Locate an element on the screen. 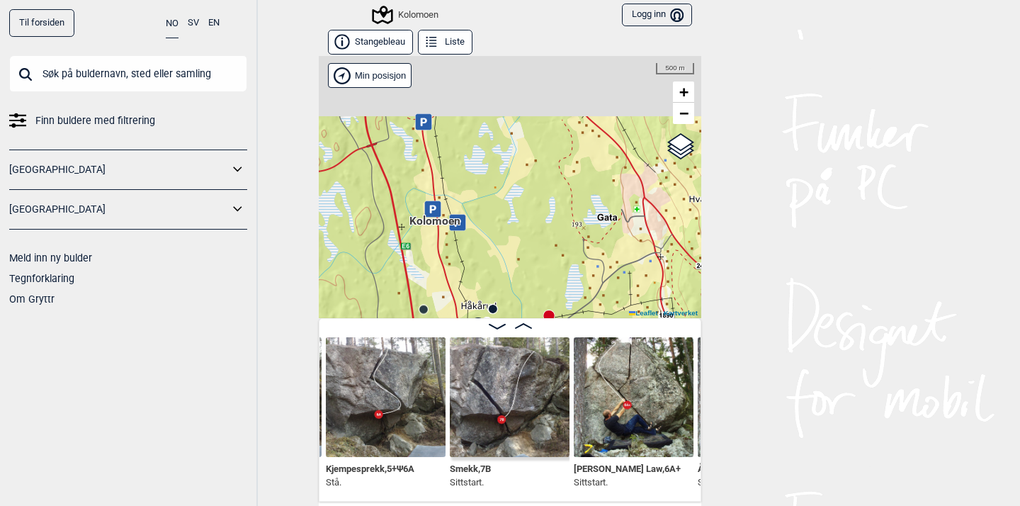 The image size is (1020, 506). a: Kartverket is located at coordinates (681, 312).